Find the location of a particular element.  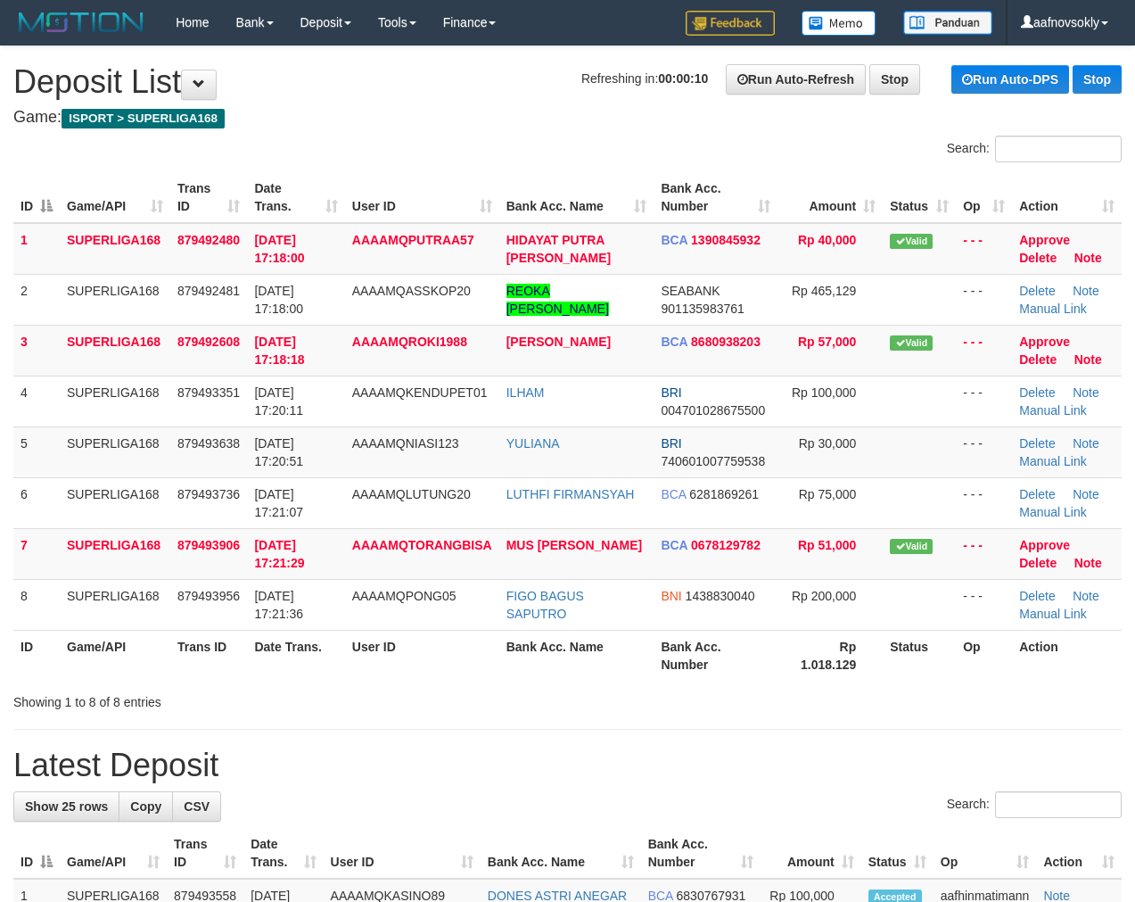

h4: Game: is located at coordinates (567, 118).